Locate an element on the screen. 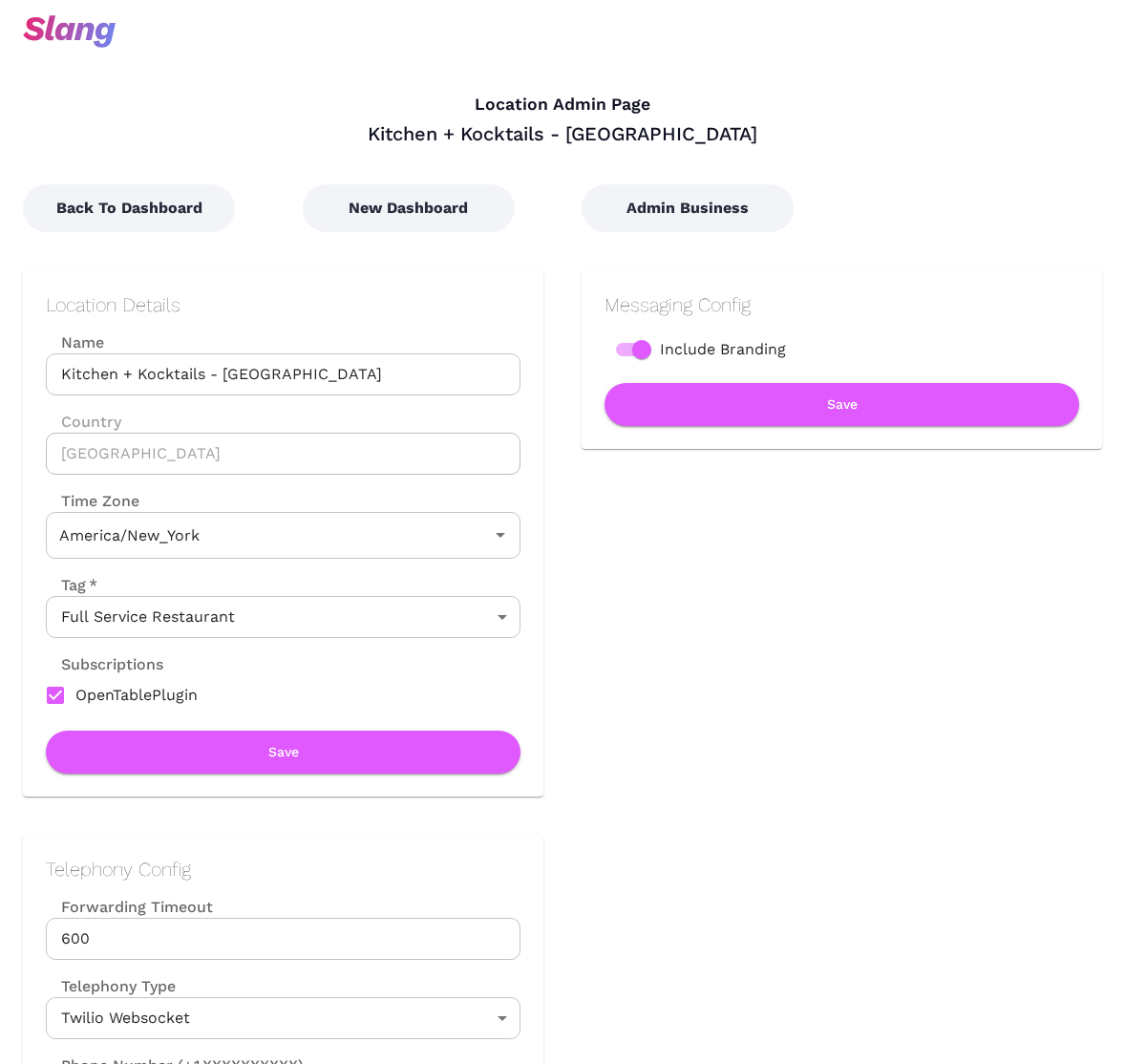  span: OpenTablePlugin is located at coordinates (137, 695).